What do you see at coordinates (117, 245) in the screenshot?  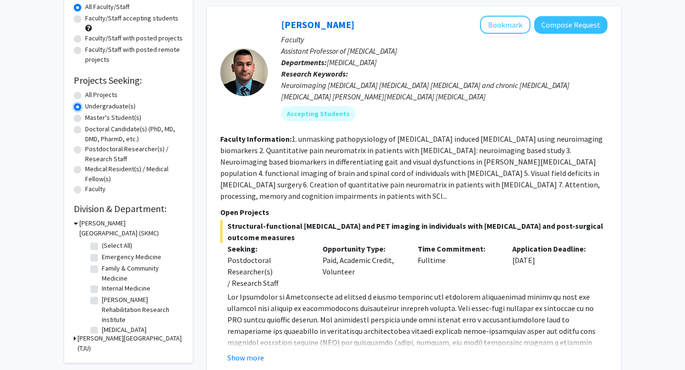 I see `label: (Select All)` at bounding box center [117, 245].